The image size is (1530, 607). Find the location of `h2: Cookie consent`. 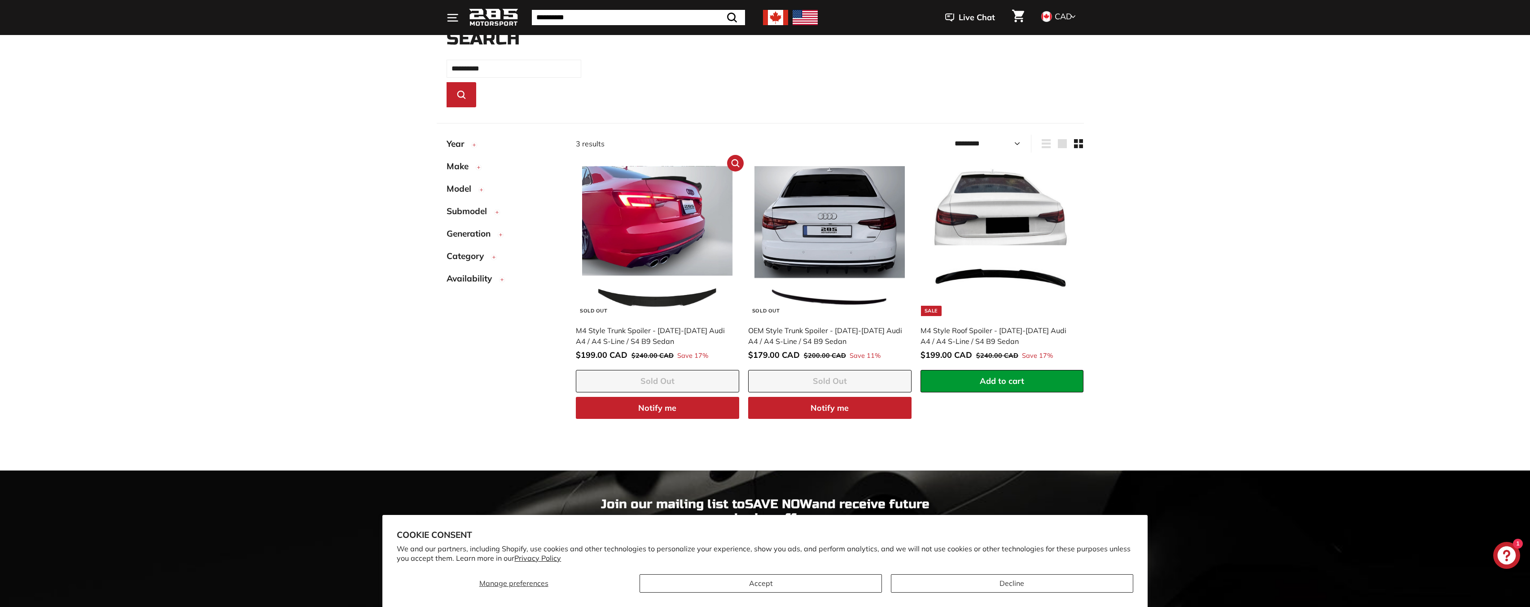

h2: Cookie consent is located at coordinates (765, 535).